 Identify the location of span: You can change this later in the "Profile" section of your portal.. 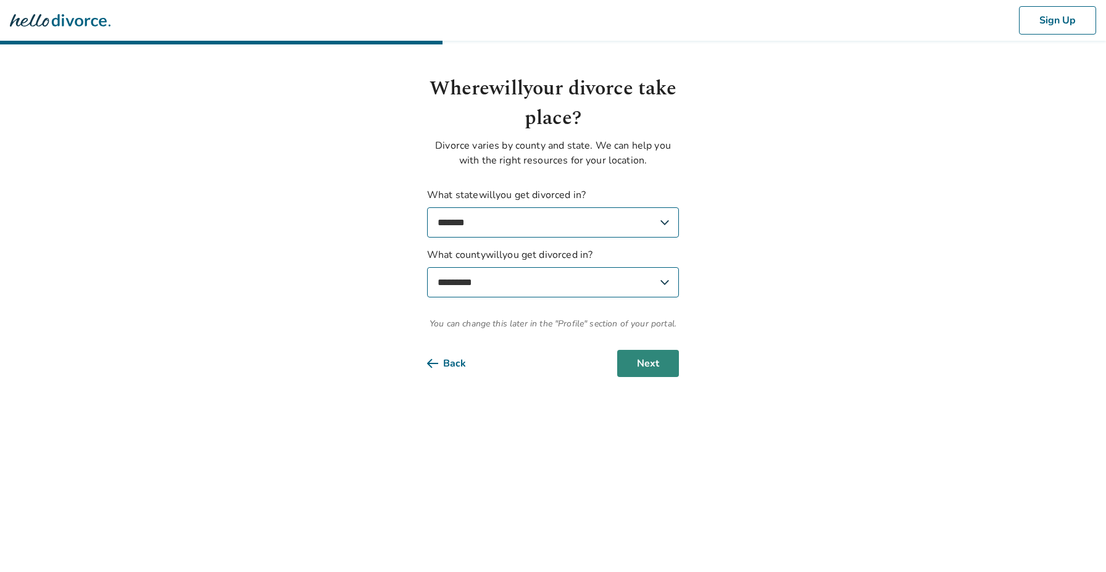
(553, 323).